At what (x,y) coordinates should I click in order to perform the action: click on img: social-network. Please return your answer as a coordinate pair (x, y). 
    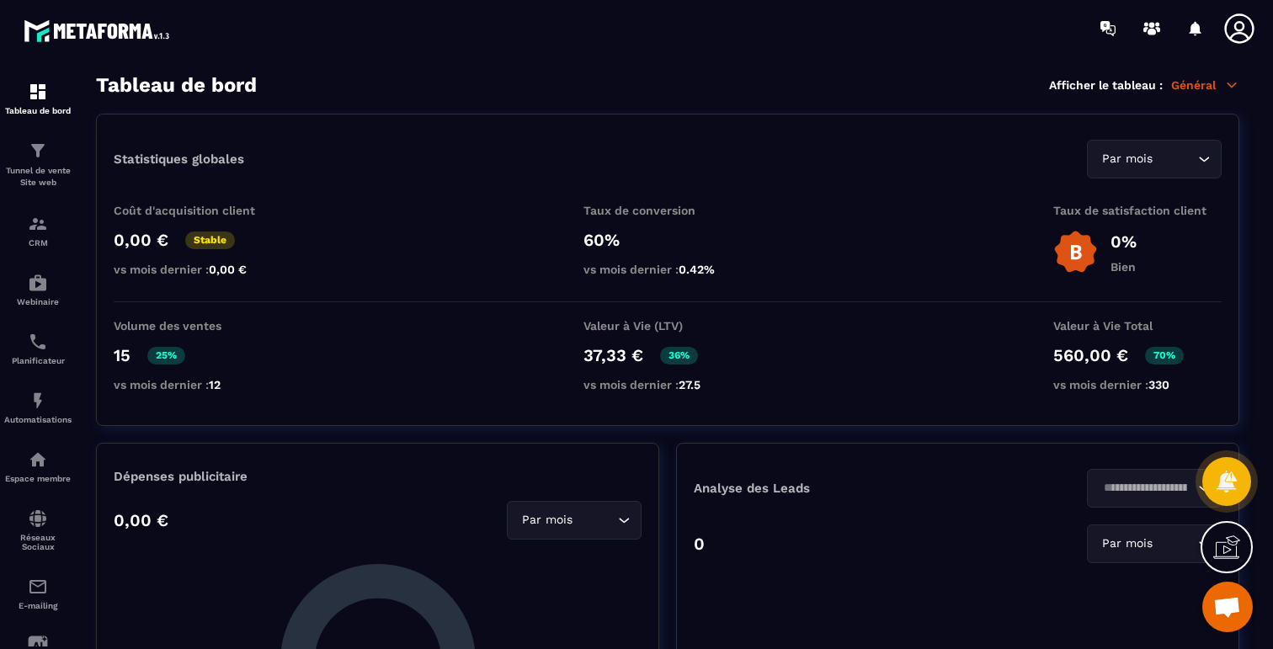
    Looking at the image, I should click on (38, 519).